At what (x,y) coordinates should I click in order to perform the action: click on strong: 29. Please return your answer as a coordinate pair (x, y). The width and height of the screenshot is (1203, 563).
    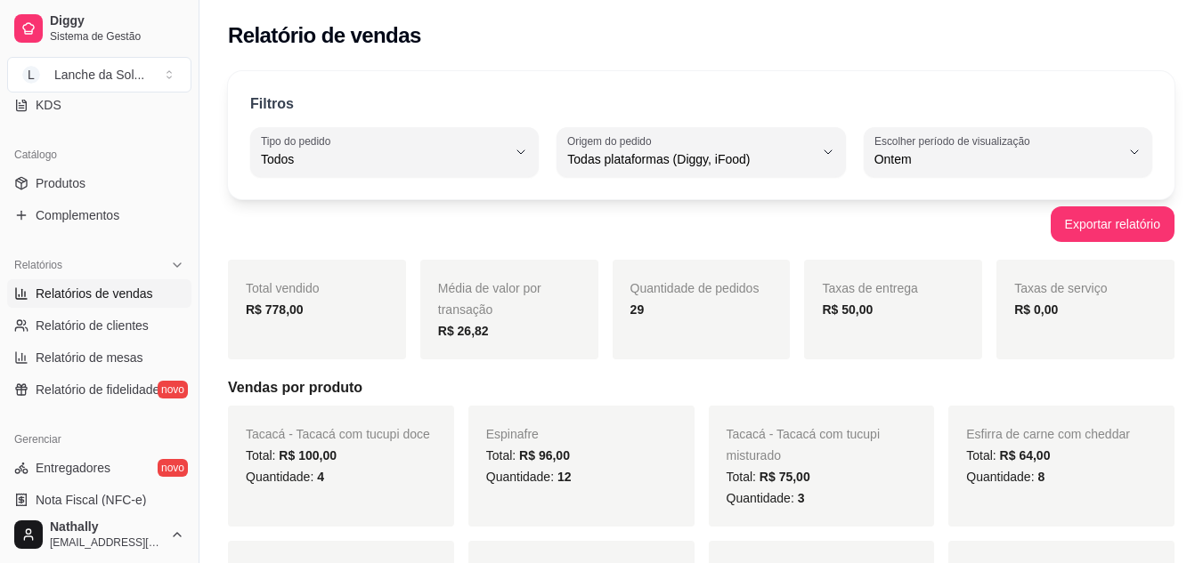
    Looking at the image, I should click on (637, 310).